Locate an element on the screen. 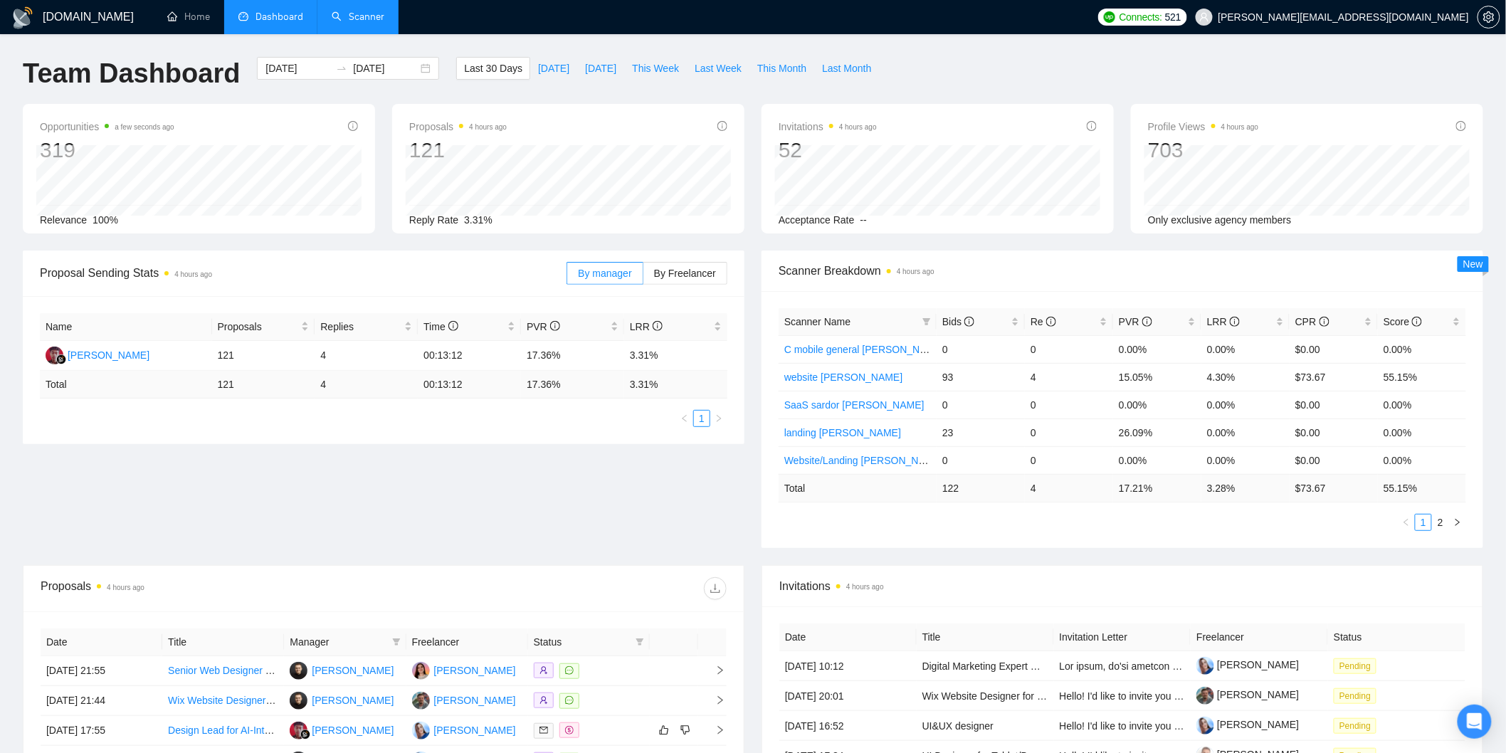  th: Manager is located at coordinates (344, 642).